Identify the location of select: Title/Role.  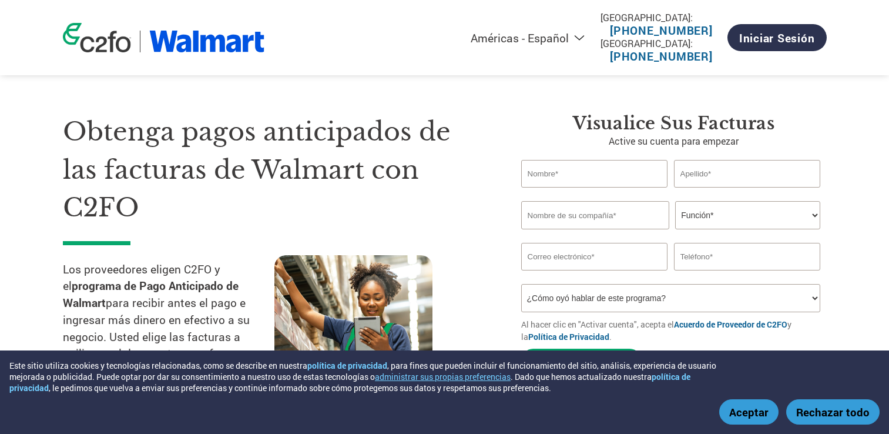
(747, 215).